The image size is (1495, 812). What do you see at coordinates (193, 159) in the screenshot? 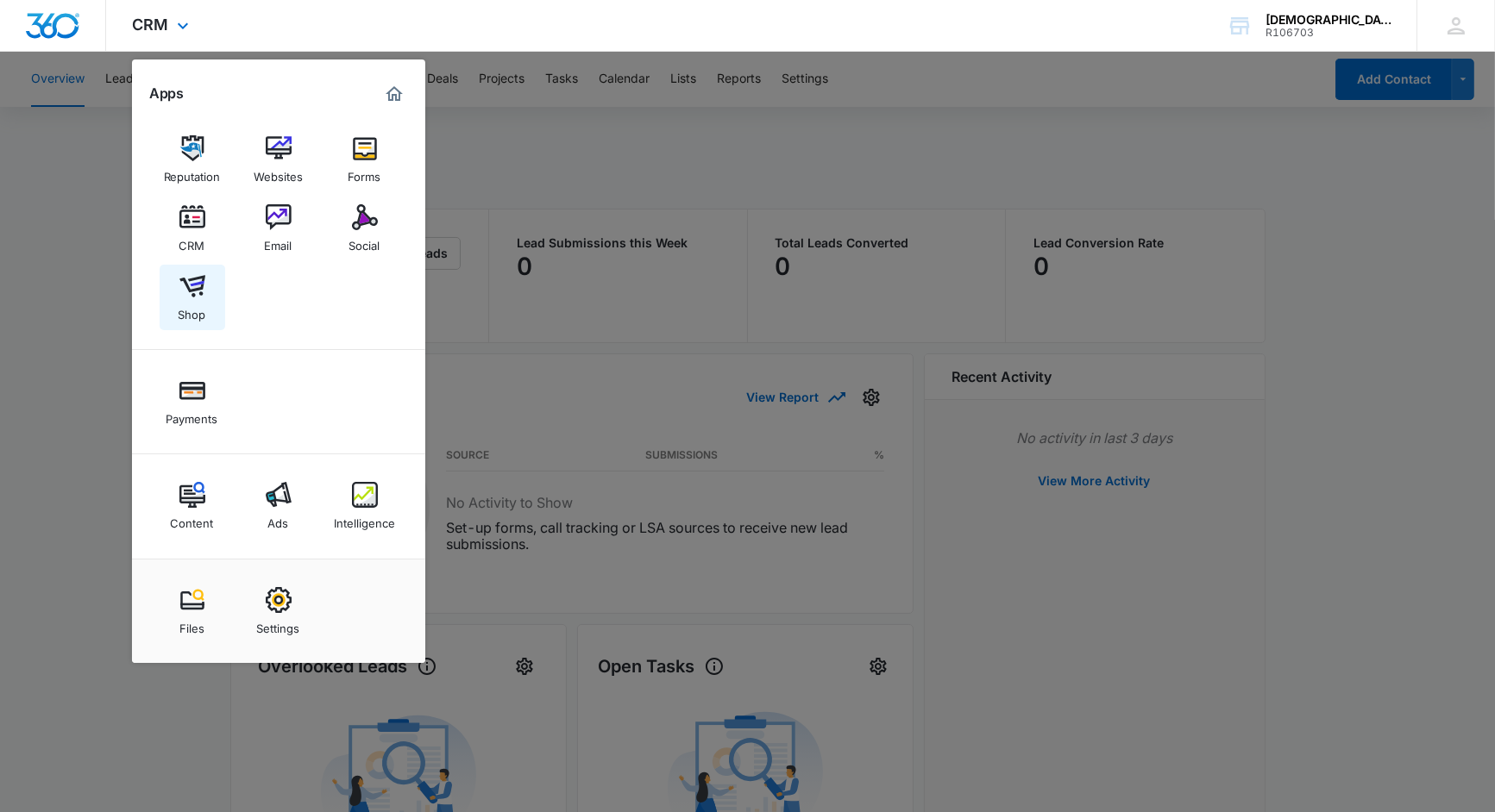
I see `a: Reputation` at bounding box center [193, 159].